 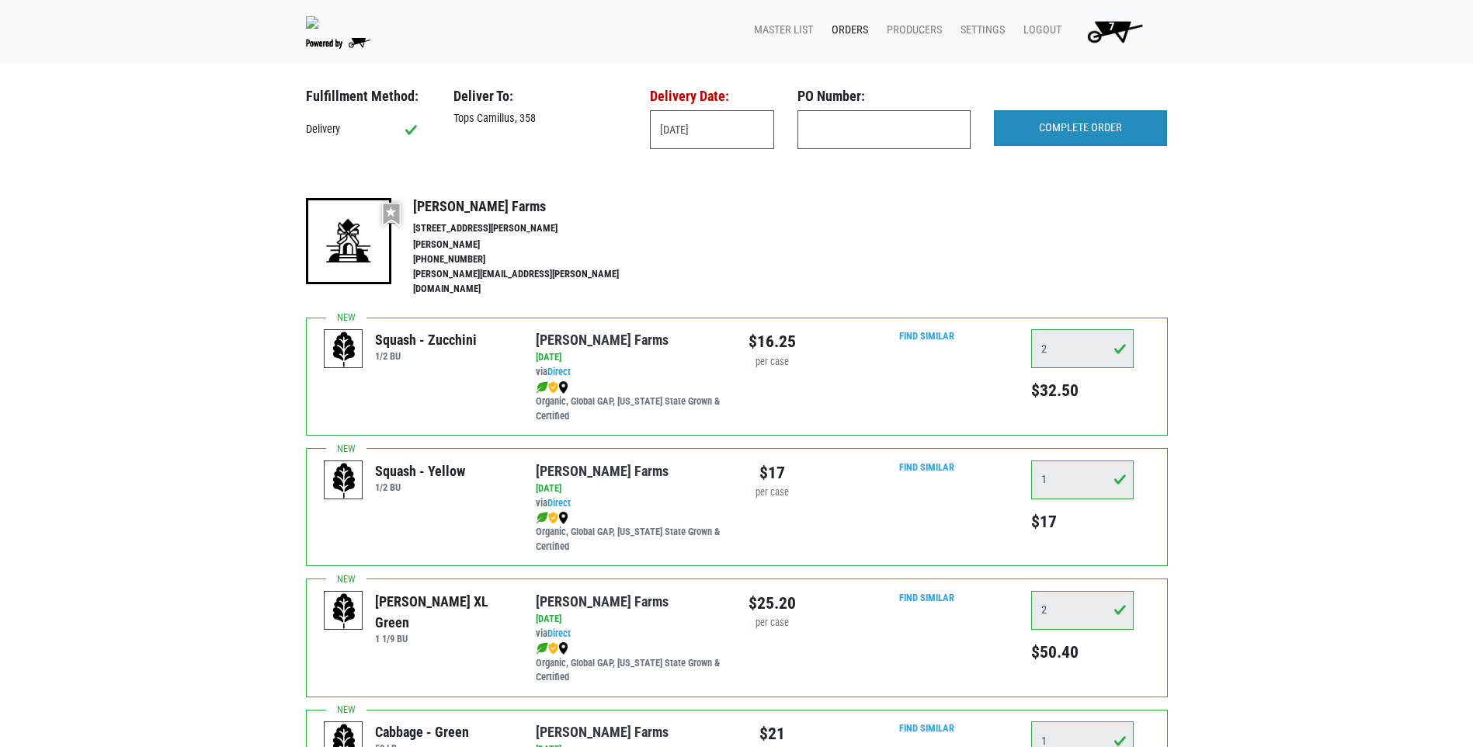 What do you see at coordinates (1111, 26) in the screenshot?
I see `span: 7` at bounding box center [1111, 26].